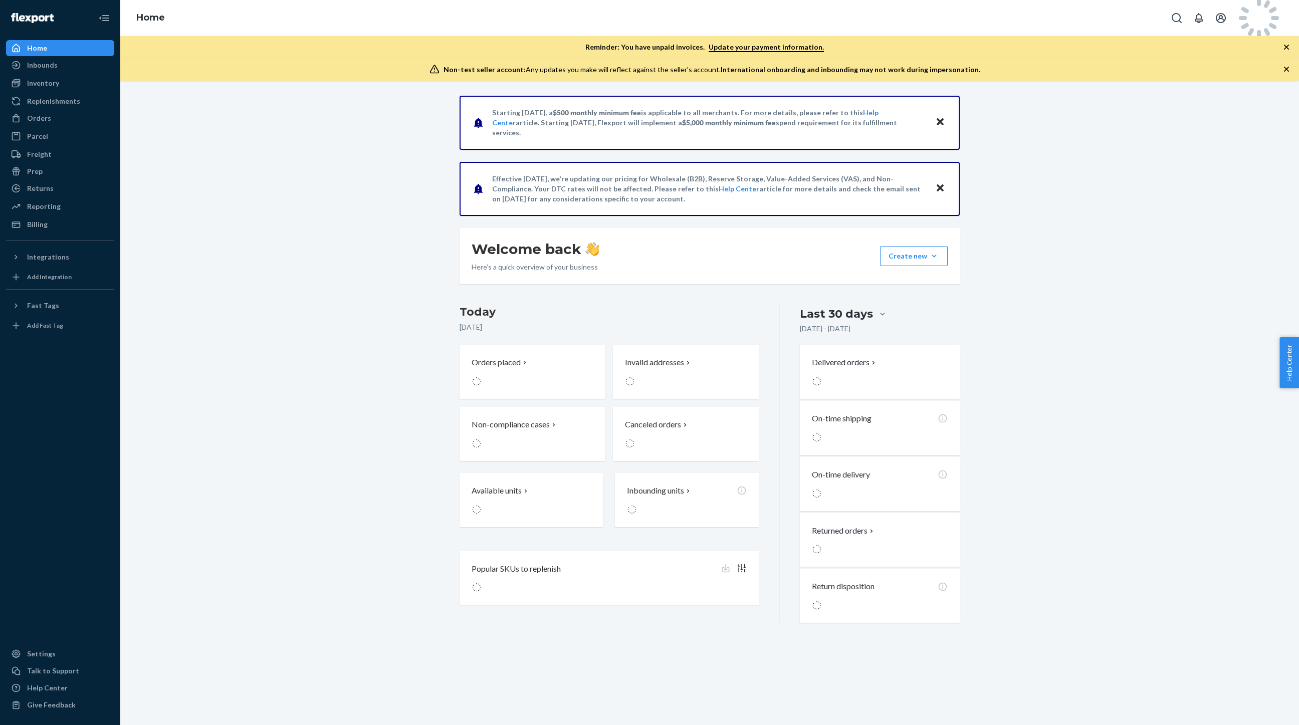  Describe the element at coordinates (686, 500) in the screenshot. I see `button: Inbounding units` at that location.